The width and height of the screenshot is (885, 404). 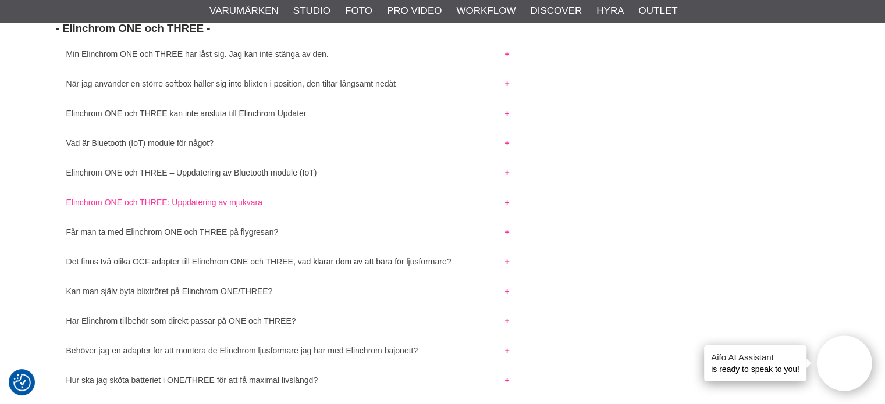 What do you see at coordinates (22, 383) in the screenshot?
I see `button: Samtyckesinställningar` at bounding box center [22, 383].